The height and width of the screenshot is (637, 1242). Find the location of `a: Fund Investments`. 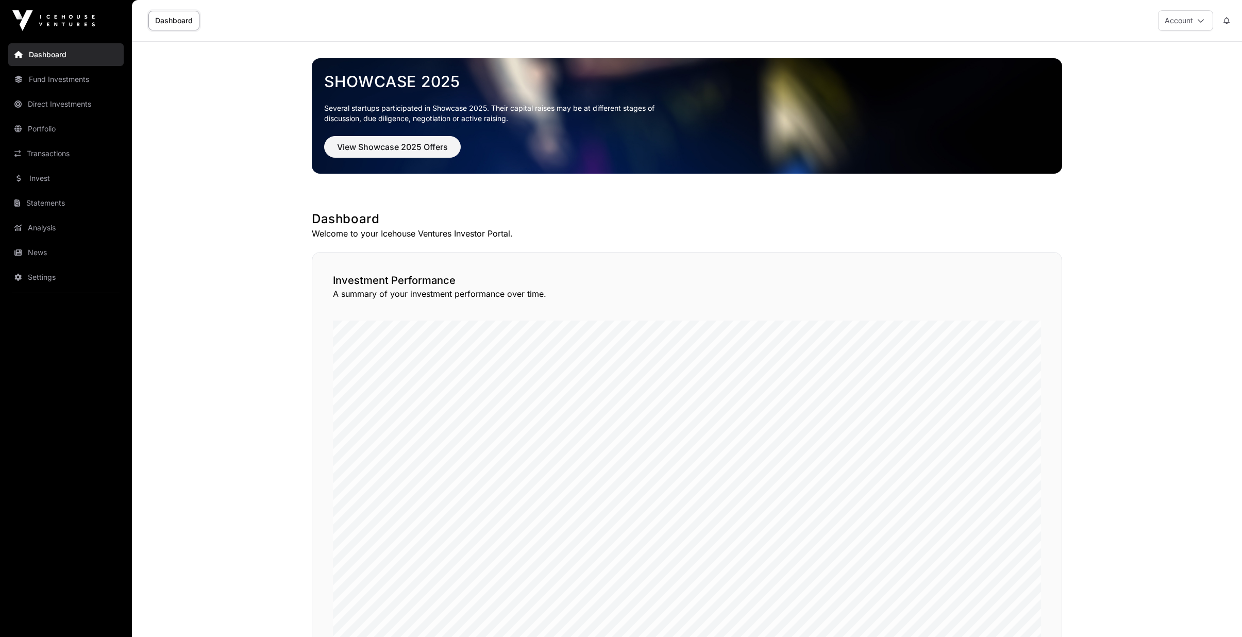

a: Fund Investments is located at coordinates (66, 79).